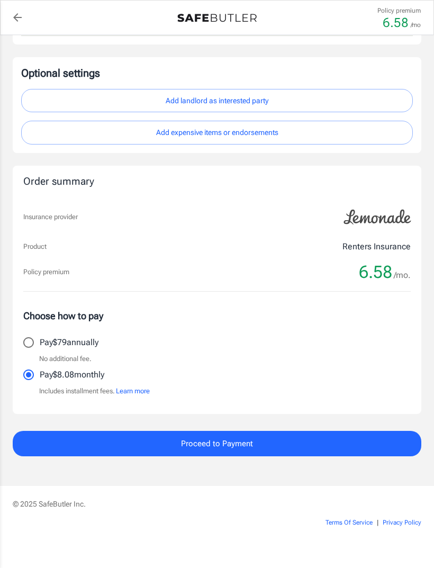  Describe the element at coordinates (17, 17) in the screenshot. I see `a: back to quotes` at that location.